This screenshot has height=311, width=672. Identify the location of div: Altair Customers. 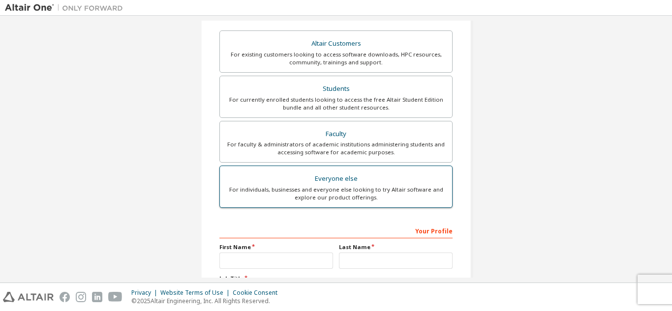
(336, 44).